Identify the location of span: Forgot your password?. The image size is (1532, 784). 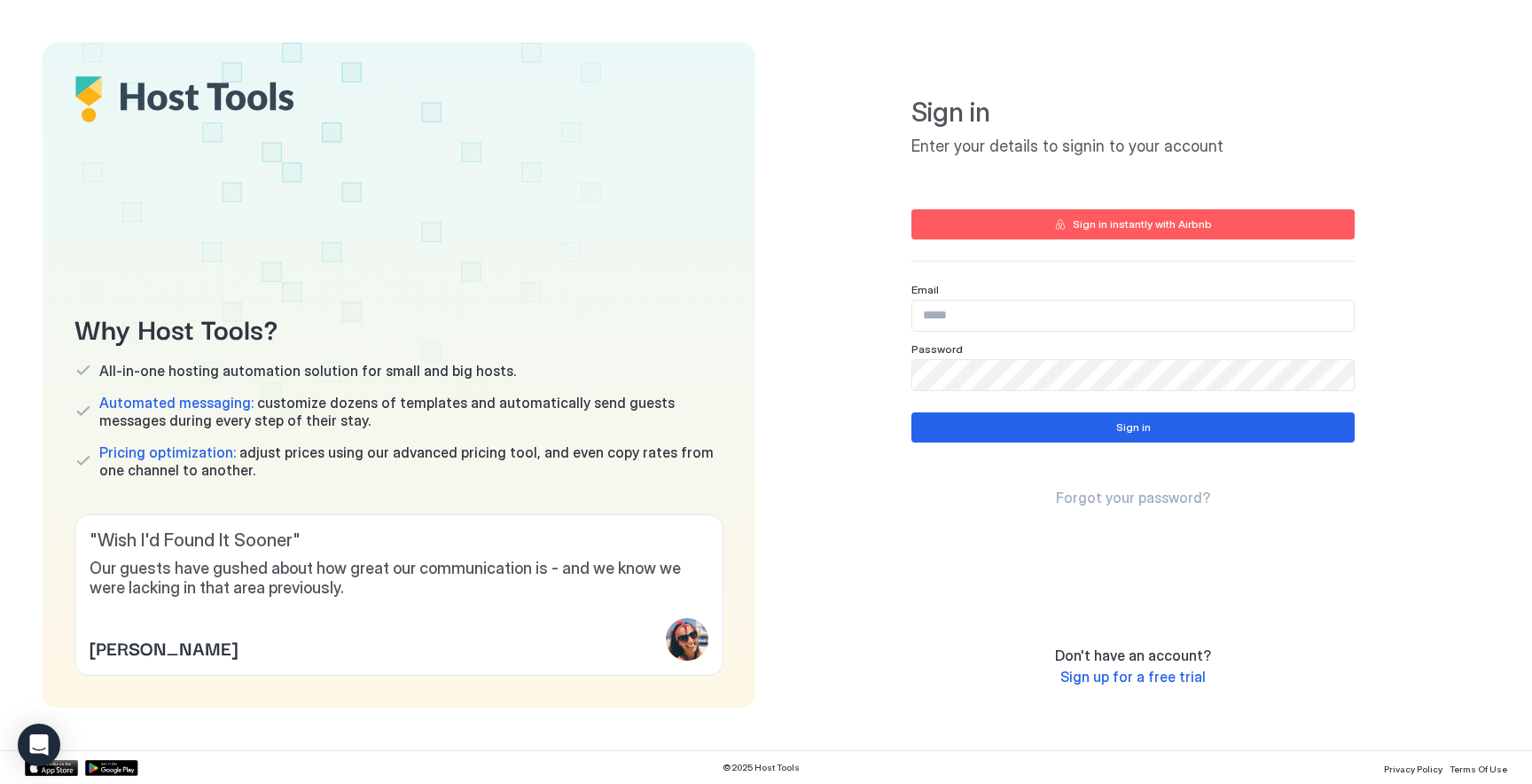
(1134, 497).